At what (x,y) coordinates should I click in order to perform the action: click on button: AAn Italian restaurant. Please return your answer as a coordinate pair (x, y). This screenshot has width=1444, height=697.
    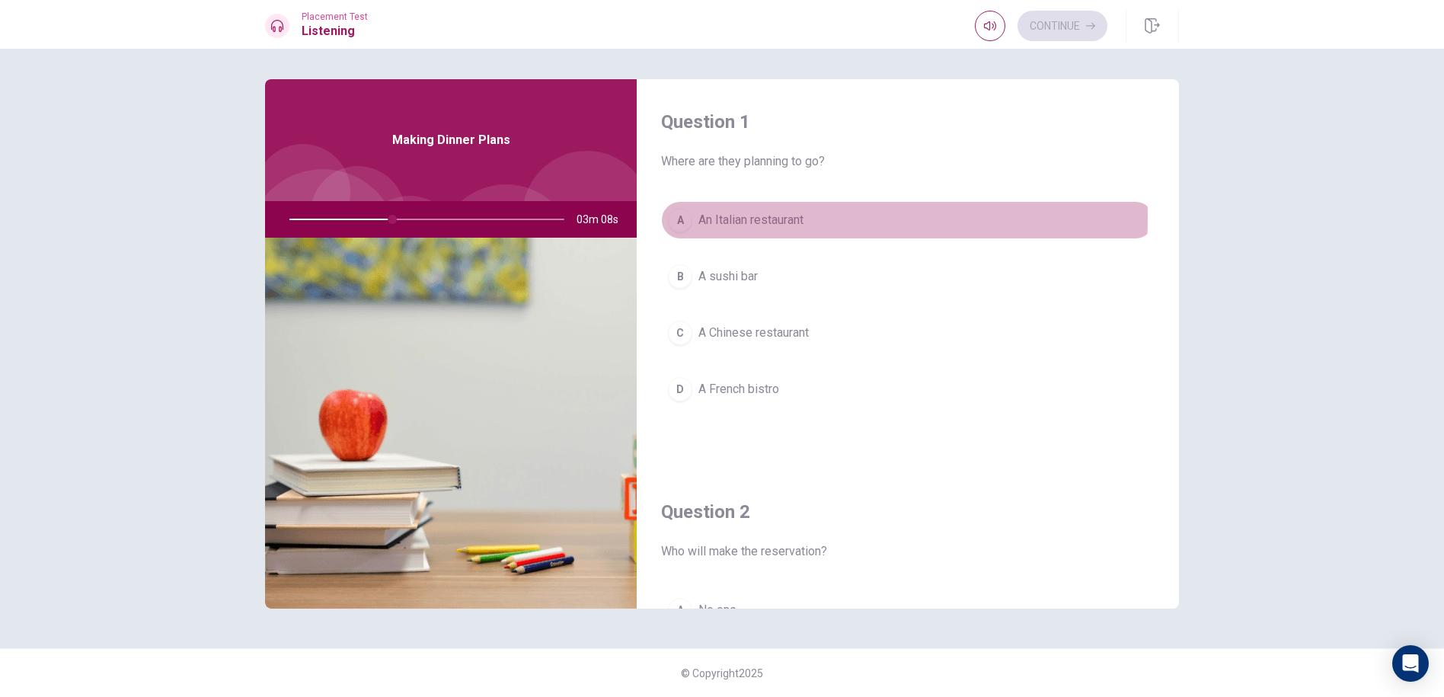
    Looking at the image, I should click on (908, 220).